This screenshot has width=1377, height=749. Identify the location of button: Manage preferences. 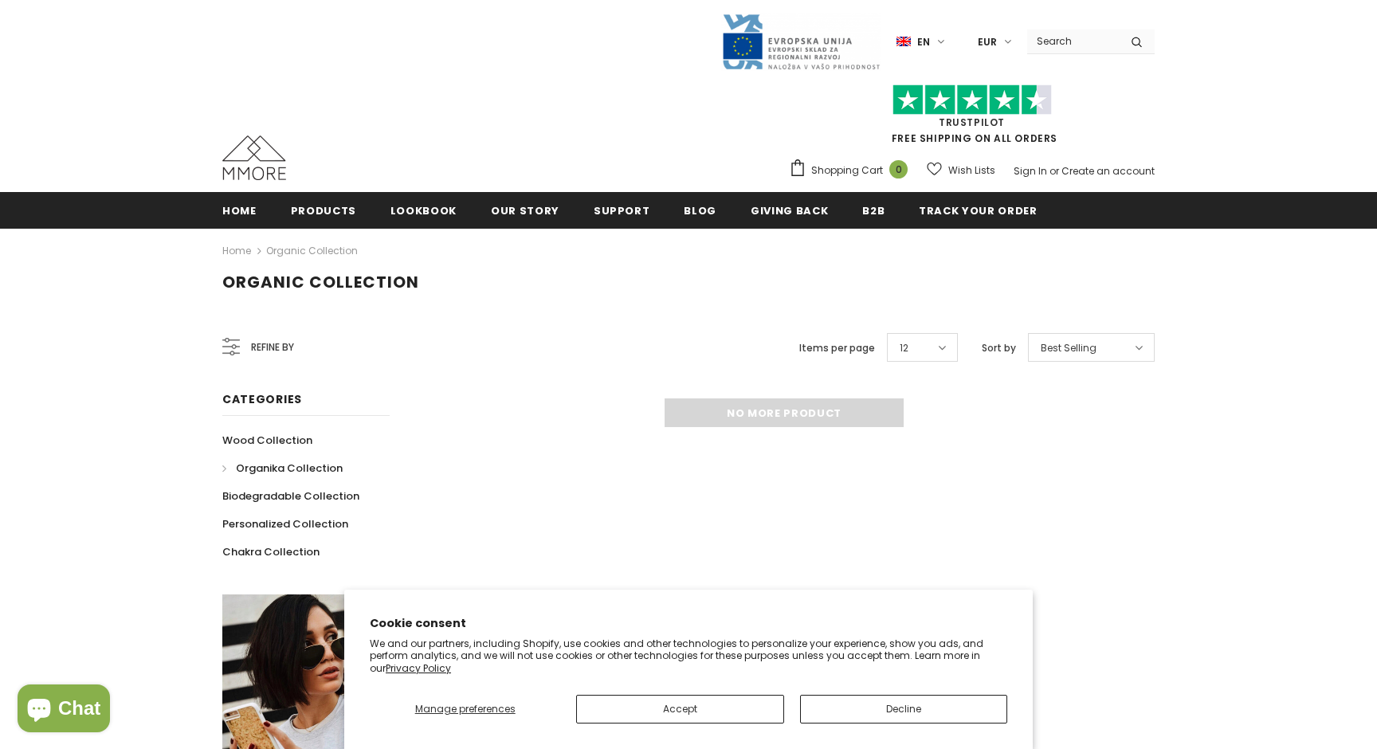
(465, 709).